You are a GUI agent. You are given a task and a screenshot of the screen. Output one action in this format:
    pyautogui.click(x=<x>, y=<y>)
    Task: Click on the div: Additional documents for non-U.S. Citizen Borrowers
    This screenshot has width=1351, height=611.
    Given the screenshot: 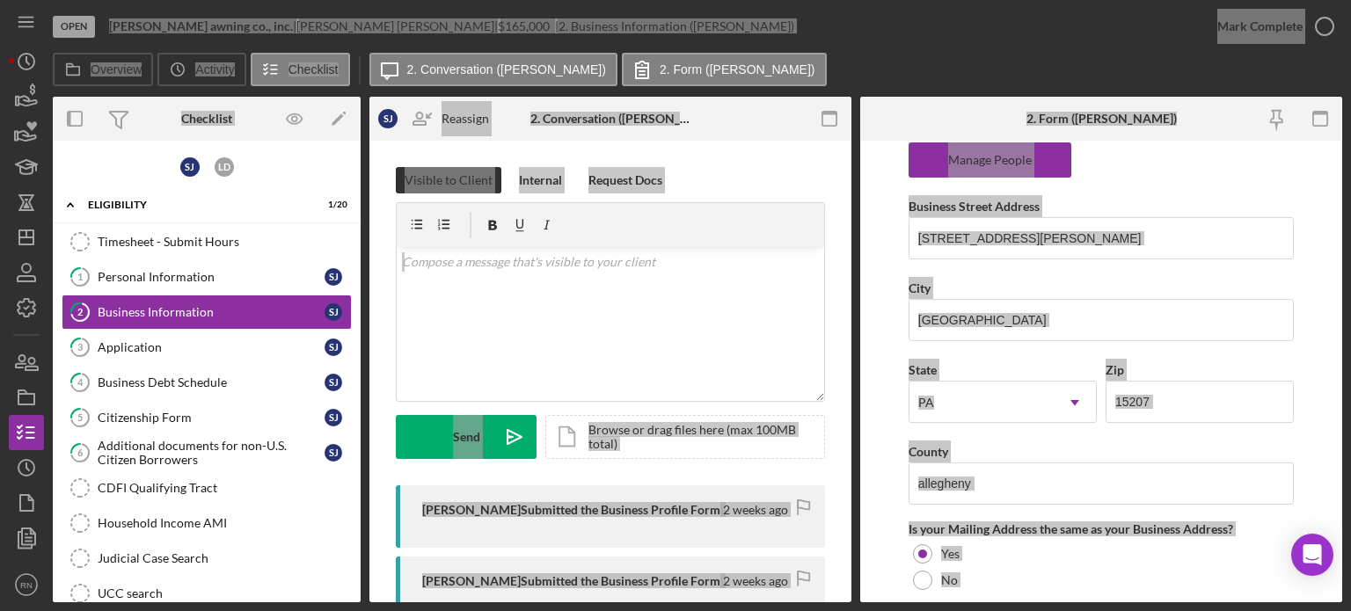 What is the action you would take?
    pyautogui.click(x=211, y=453)
    